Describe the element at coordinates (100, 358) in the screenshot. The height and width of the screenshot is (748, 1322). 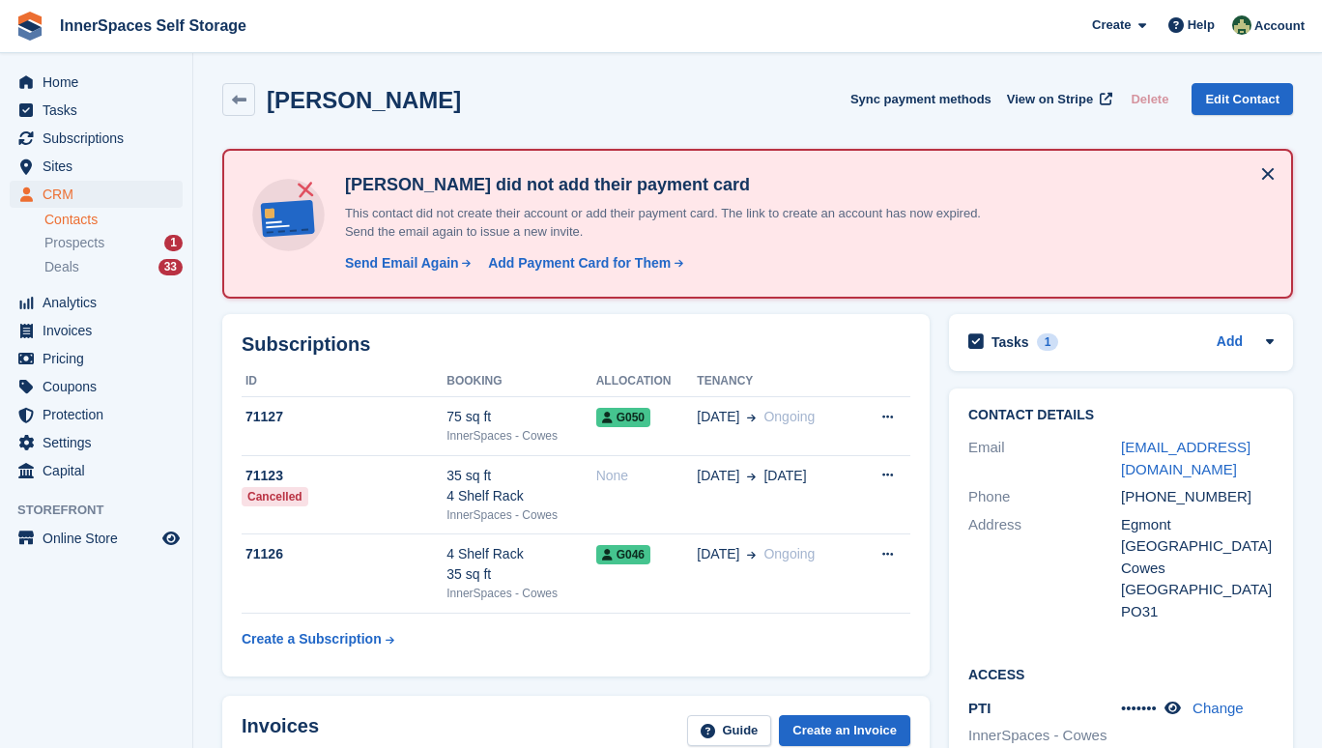
I see `span: Pricing` at that location.